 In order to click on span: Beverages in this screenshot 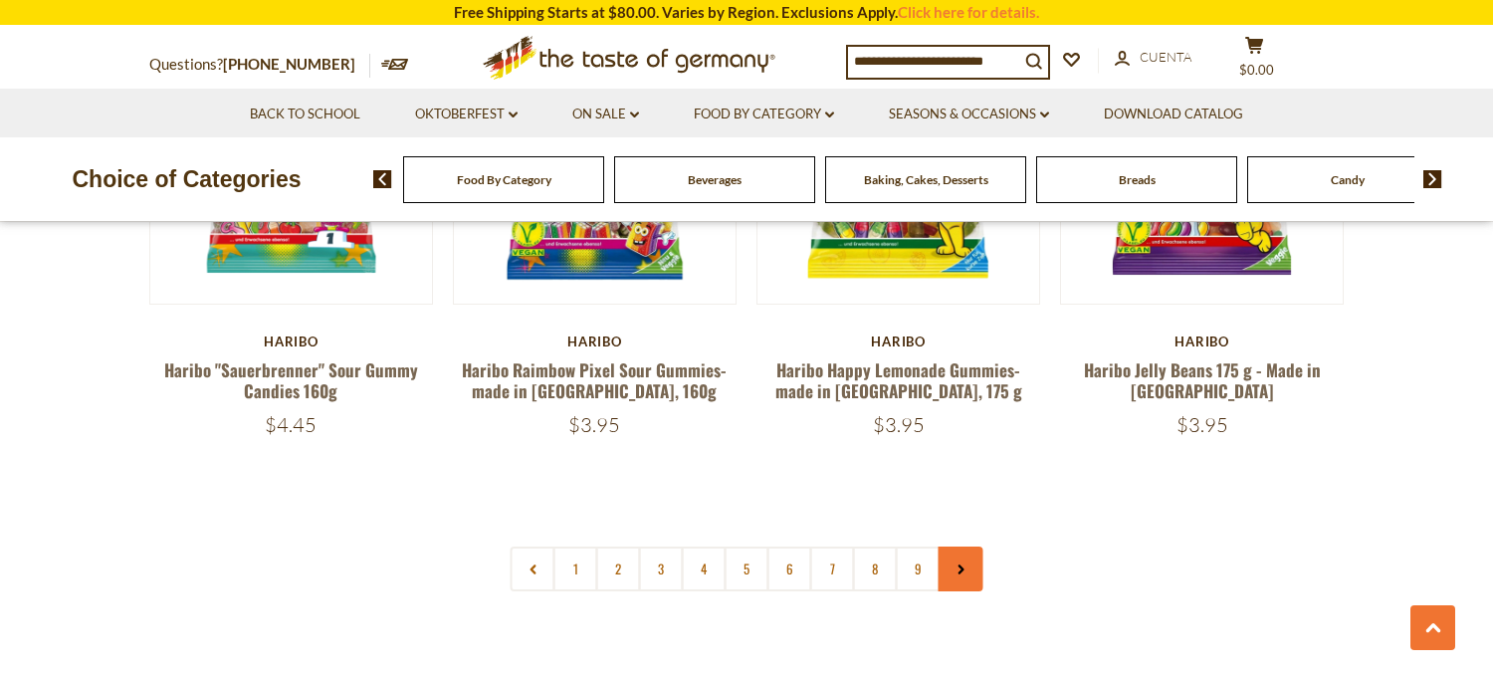, I will do `click(715, 179)`.